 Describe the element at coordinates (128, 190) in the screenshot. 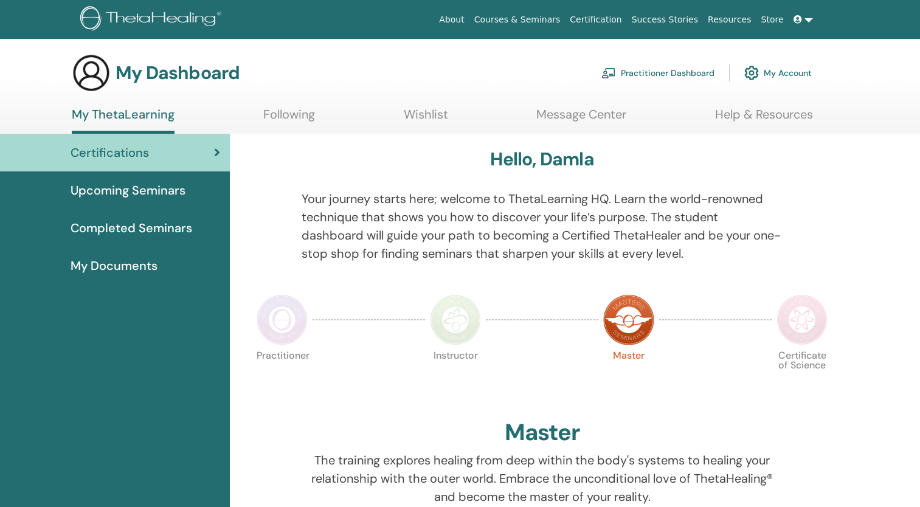

I see `span: Upcoming Seminars` at that location.